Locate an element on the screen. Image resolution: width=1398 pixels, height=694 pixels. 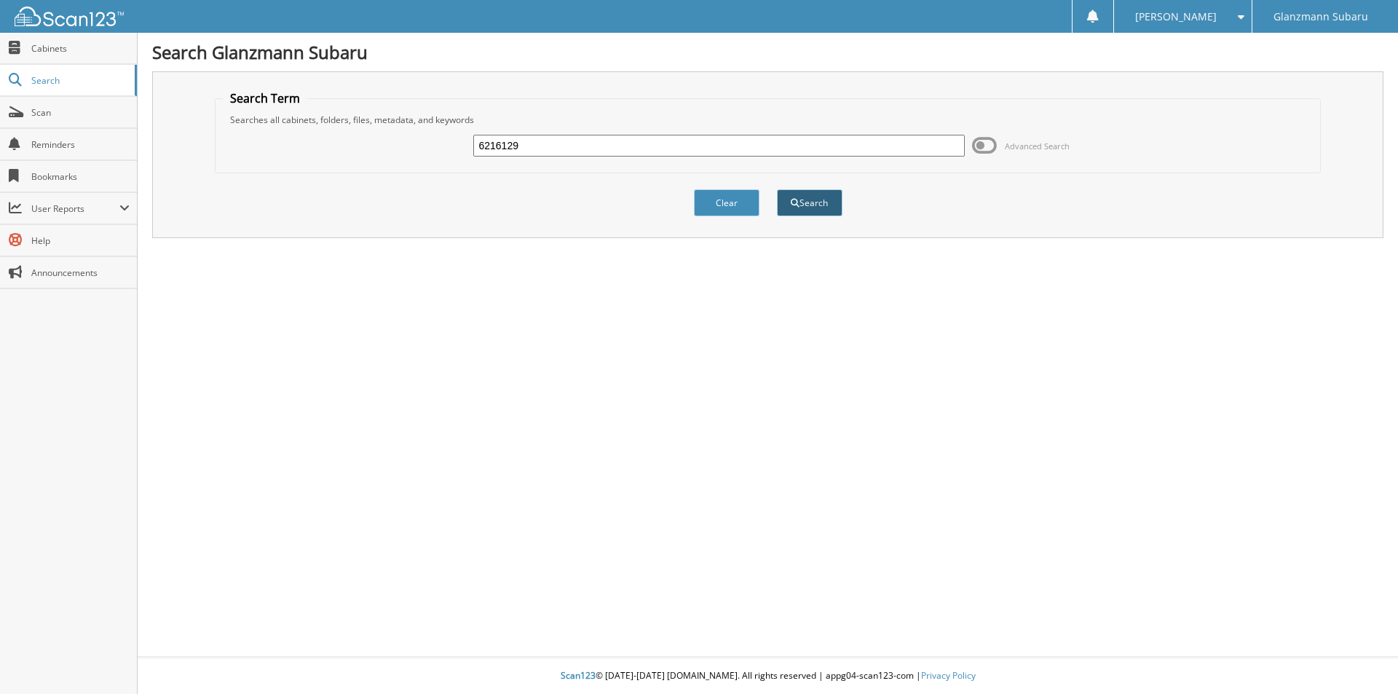
div: Chat Widget is located at coordinates (1362, 659).